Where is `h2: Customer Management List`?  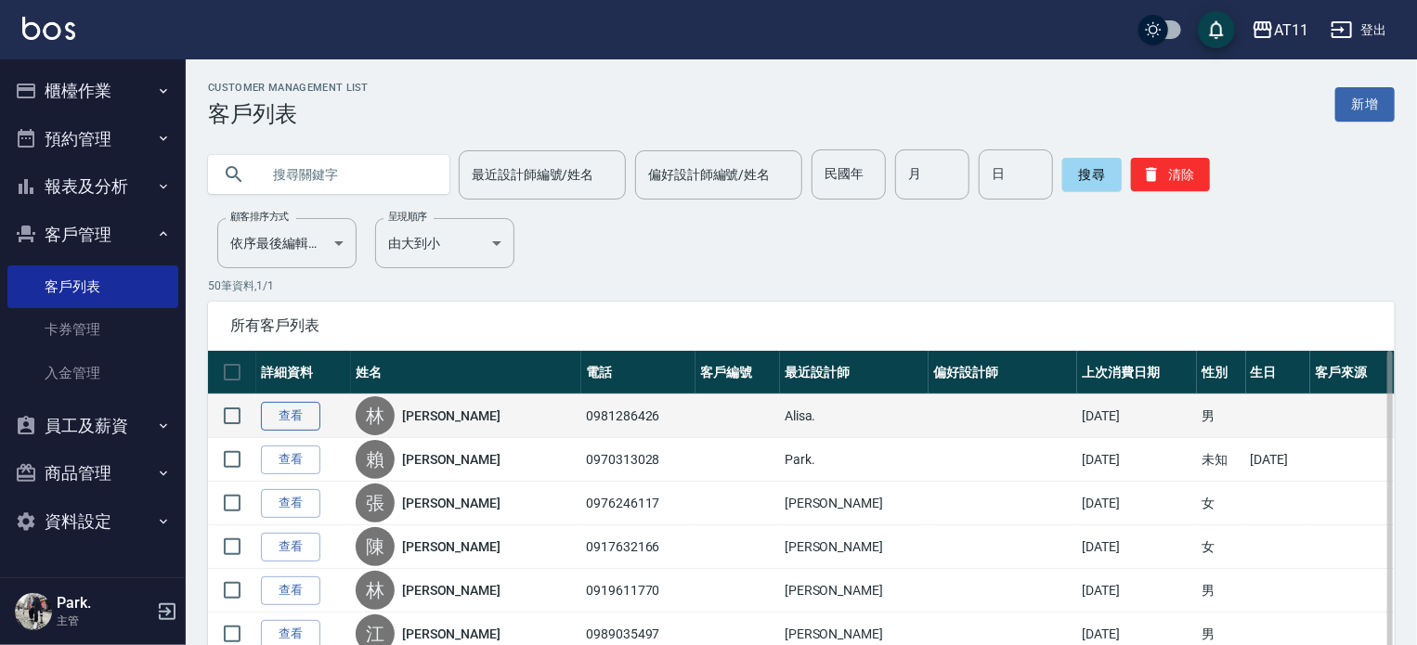 h2: Customer Management List is located at coordinates (288, 87).